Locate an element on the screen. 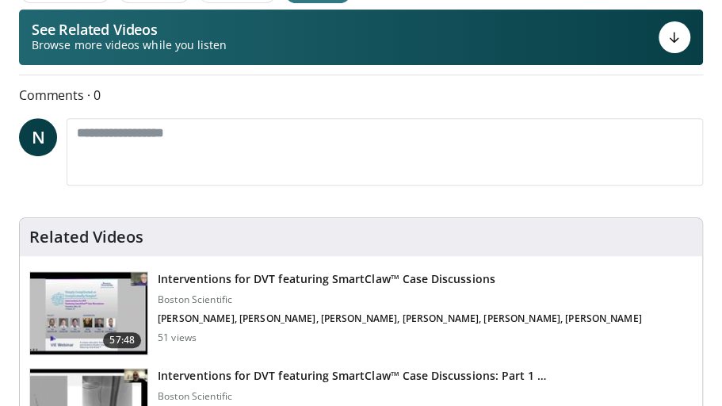  h4: Related Videos is located at coordinates (86, 237).